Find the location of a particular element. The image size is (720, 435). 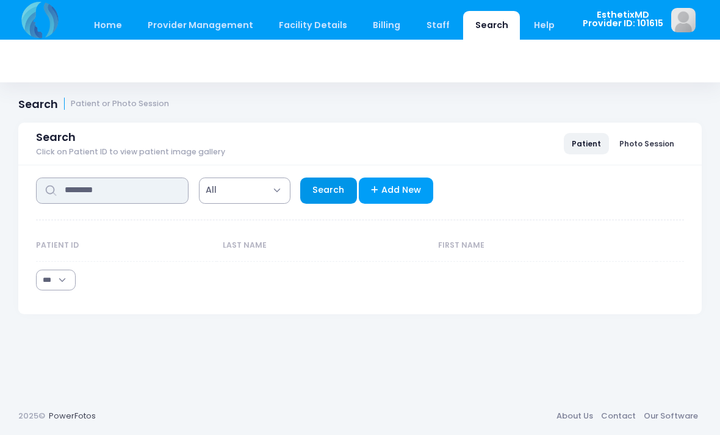

a: Add New is located at coordinates (396, 190).